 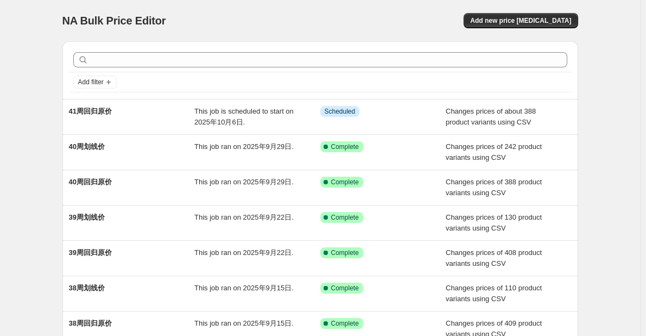 I want to click on span: Changes prices of 408 product variants using CSV, so click(x=494, y=257).